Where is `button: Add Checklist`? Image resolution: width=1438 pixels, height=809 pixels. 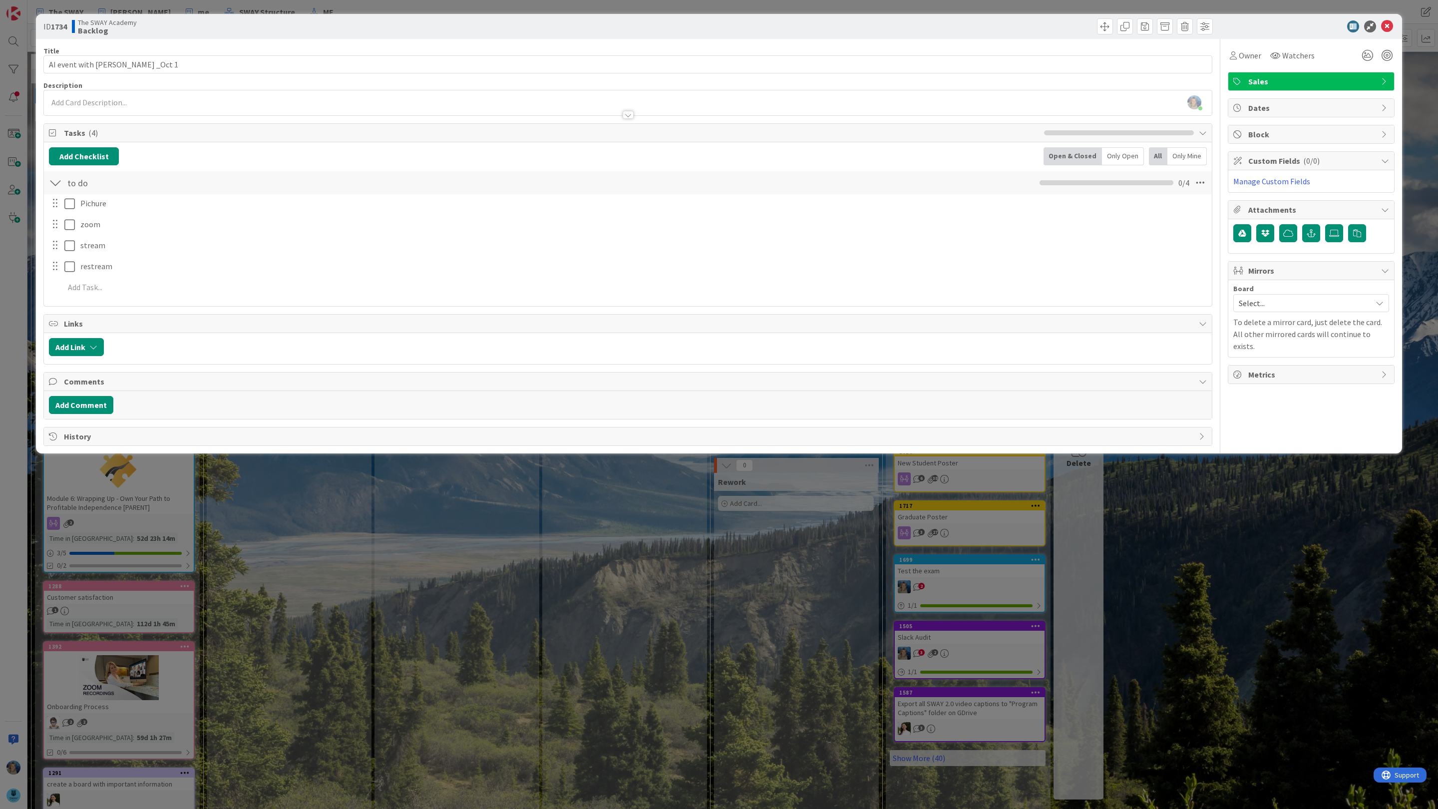 button: Add Checklist is located at coordinates (84, 156).